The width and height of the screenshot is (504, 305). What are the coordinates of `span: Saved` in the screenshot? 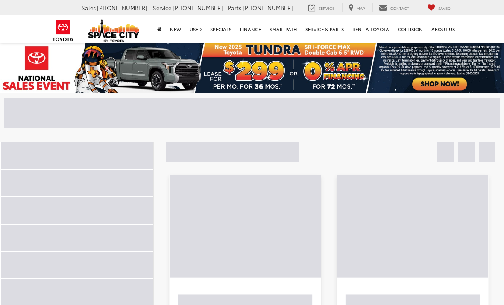 It's located at (444, 8).